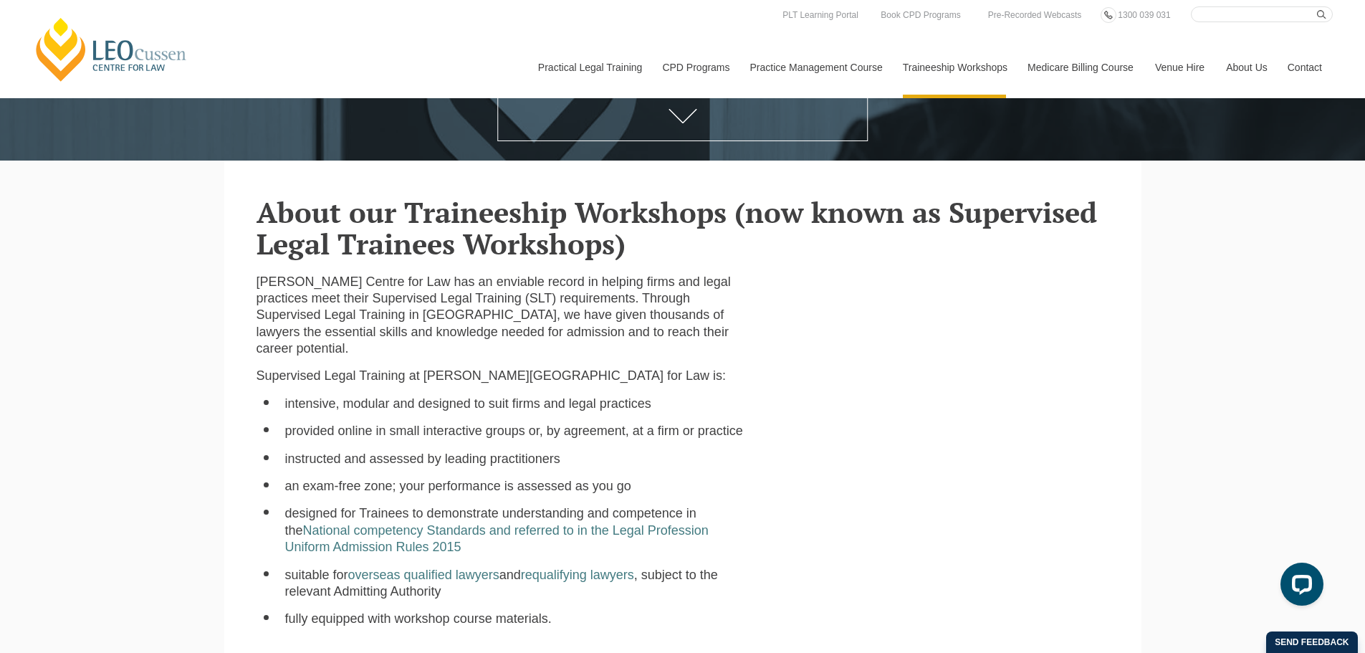 This screenshot has width=1365, height=653. I want to click on span: 1300 039 031, so click(1144, 15).